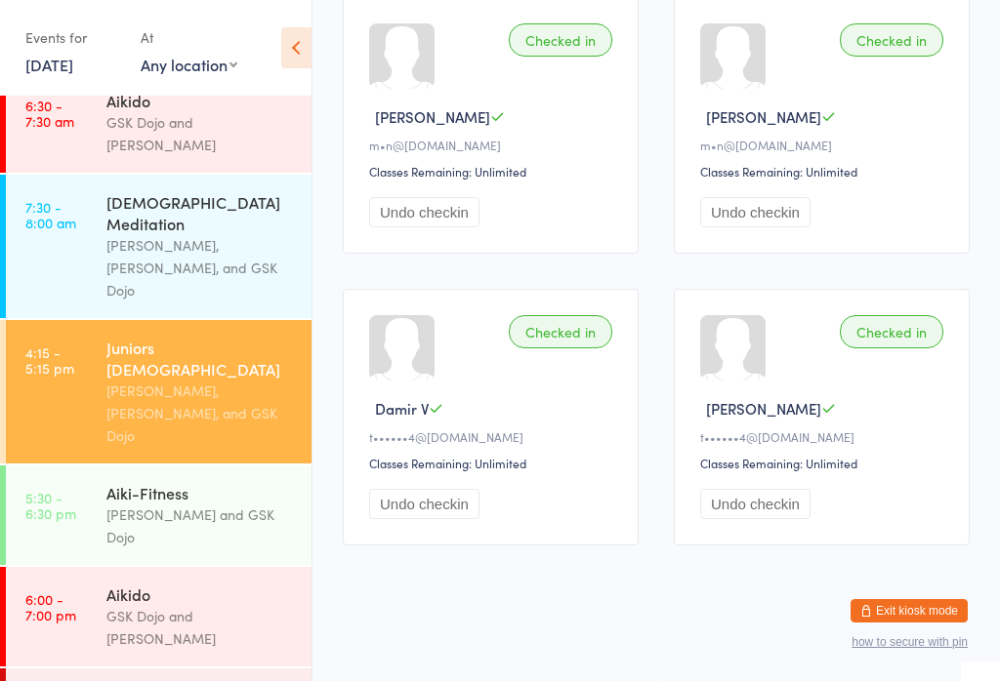 The image size is (1000, 681). I want to click on time: 6:30 - 7:30 am, so click(50, 113).